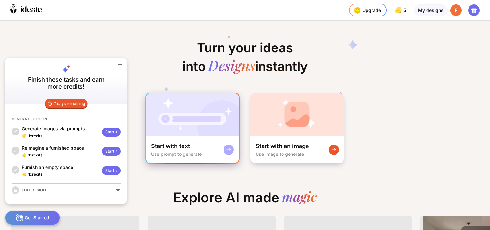  Describe the element at coordinates (170, 146) in the screenshot. I see `div: Start with text` at that location.